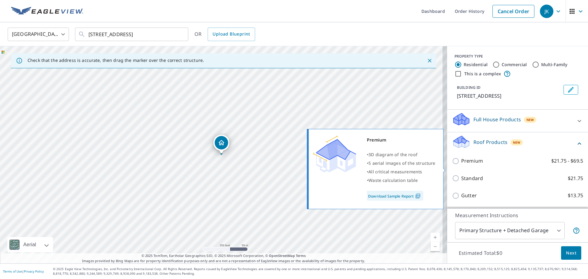 Image resolution: width=588 pixels, height=279 pixels. I want to click on span: 3D diagram of the roof, so click(393, 154).